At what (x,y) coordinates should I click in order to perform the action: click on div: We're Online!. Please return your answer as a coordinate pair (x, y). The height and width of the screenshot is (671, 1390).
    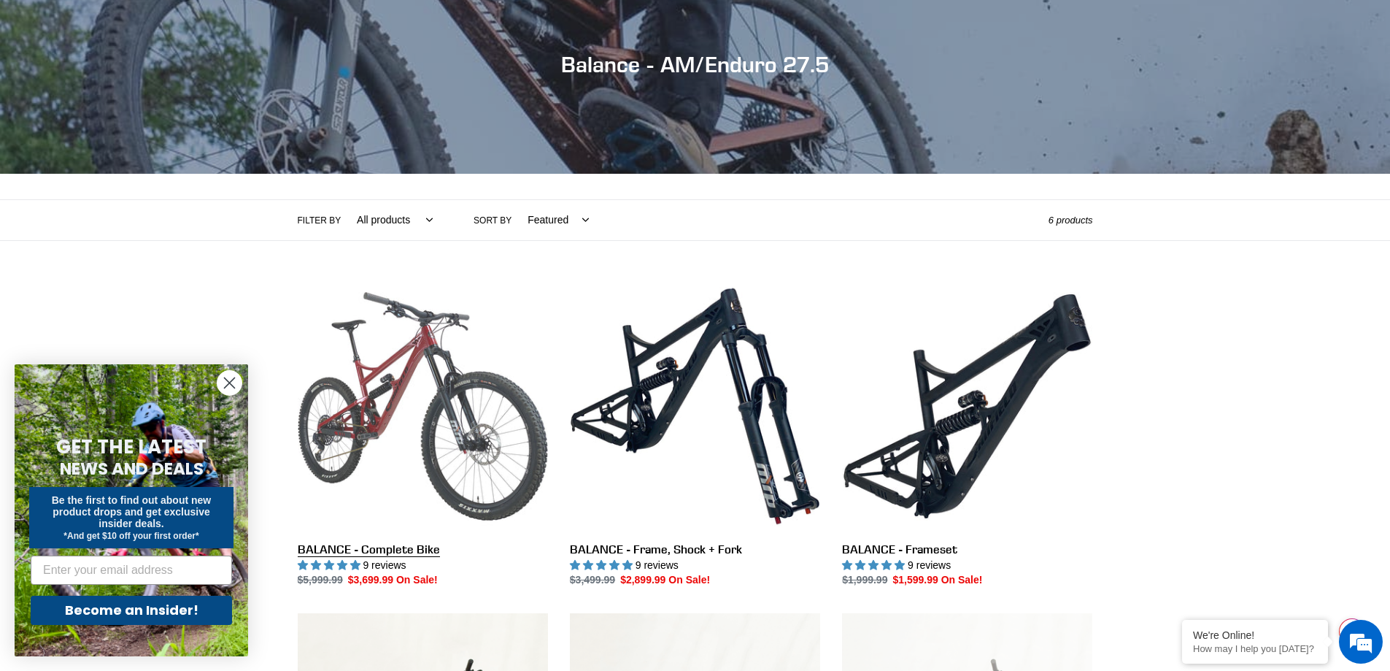
    Looking at the image, I should click on (1255, 635).